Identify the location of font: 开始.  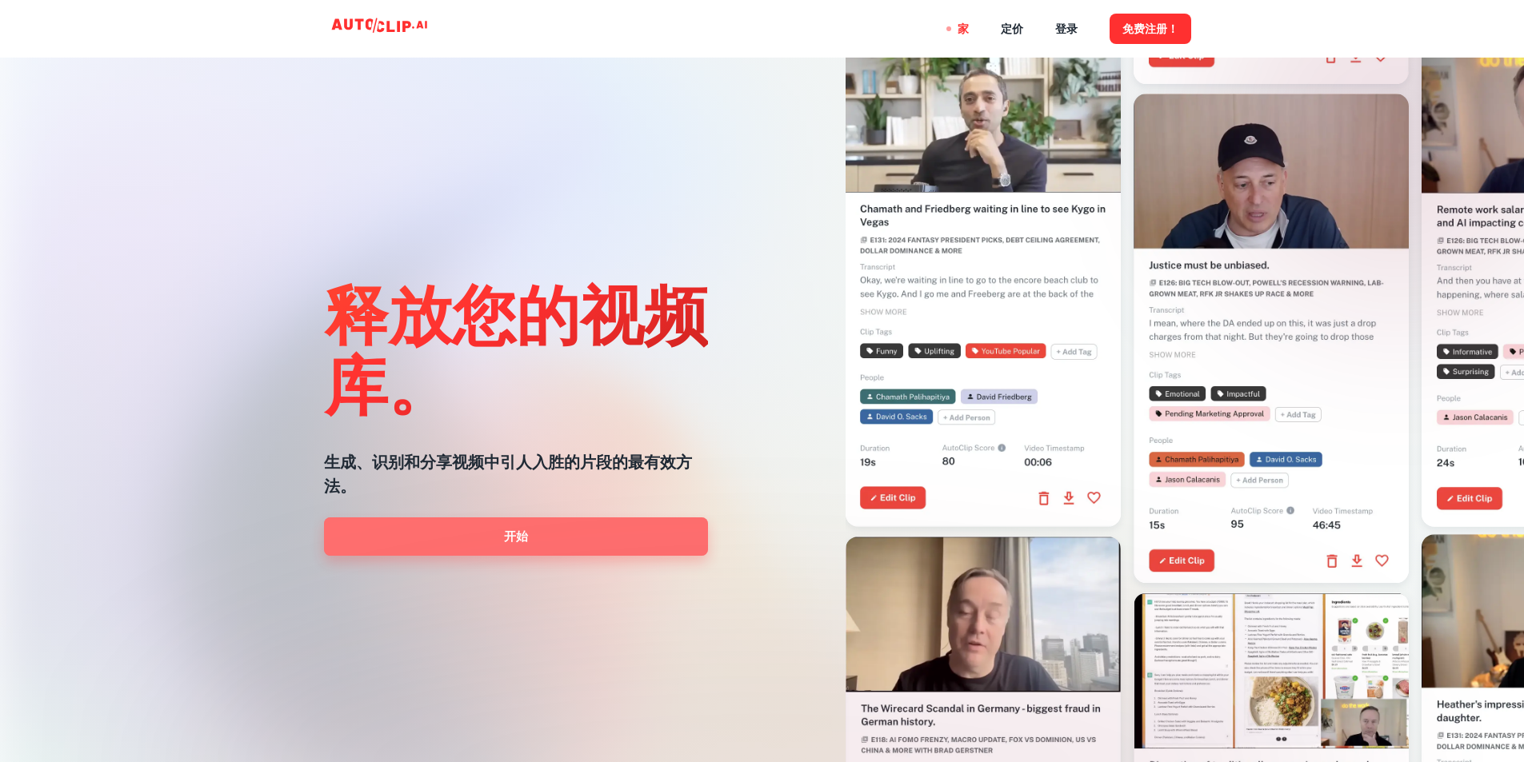
(516, 536).